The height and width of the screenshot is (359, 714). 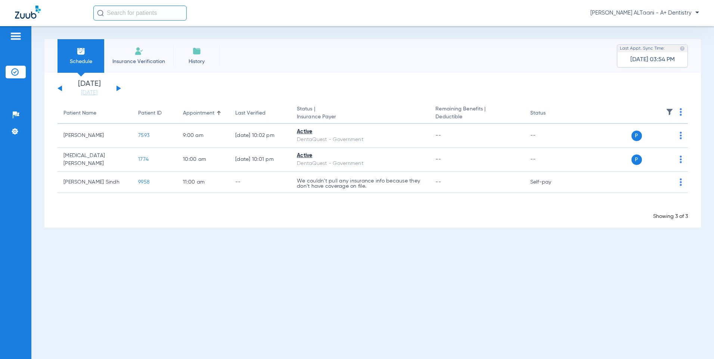 I want to click on th: Remaining Benefits |, so click(x=477, y=114).